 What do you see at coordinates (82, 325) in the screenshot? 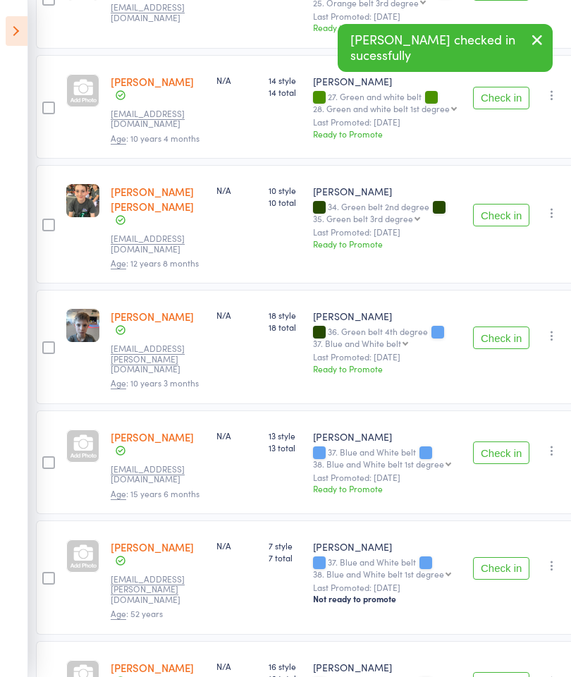
I see `img: image1692681565.png` at bounding box center [82, 325].